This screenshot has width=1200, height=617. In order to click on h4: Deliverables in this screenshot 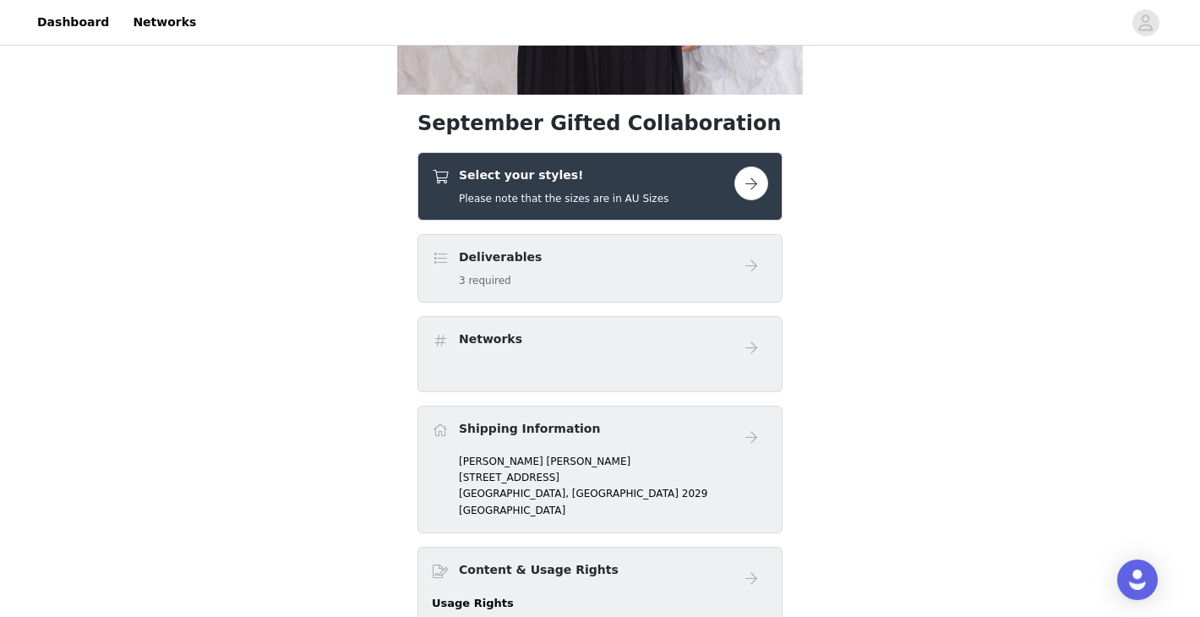, I will do `click(500, 257)`.